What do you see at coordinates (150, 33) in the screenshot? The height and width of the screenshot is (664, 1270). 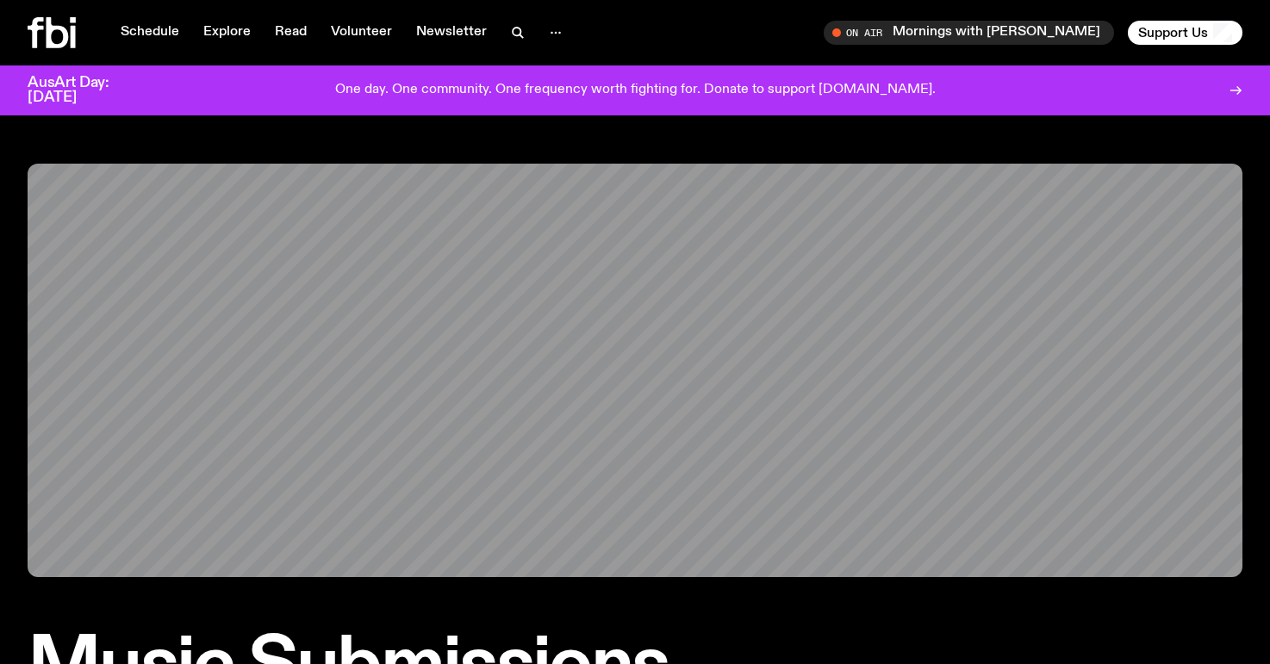 I see `a: Schedule` at bounding box center [150, 33].